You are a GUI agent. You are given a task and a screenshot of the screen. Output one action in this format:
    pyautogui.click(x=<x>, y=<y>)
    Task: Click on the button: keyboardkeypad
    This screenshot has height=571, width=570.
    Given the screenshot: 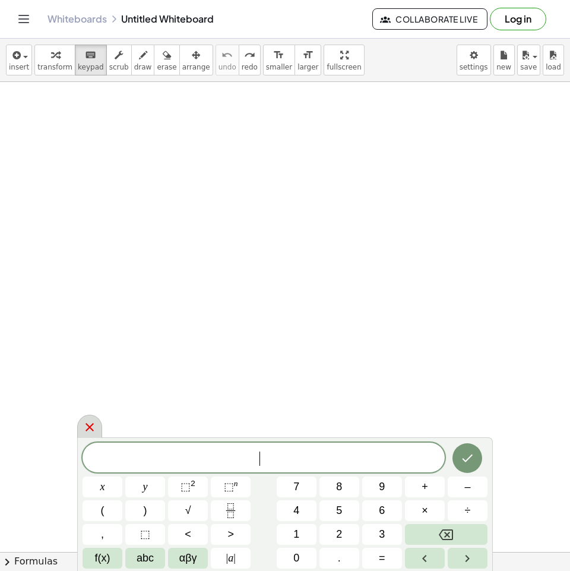 What is the action you would take?
    pyautogui.click(x=91, y=60)
    